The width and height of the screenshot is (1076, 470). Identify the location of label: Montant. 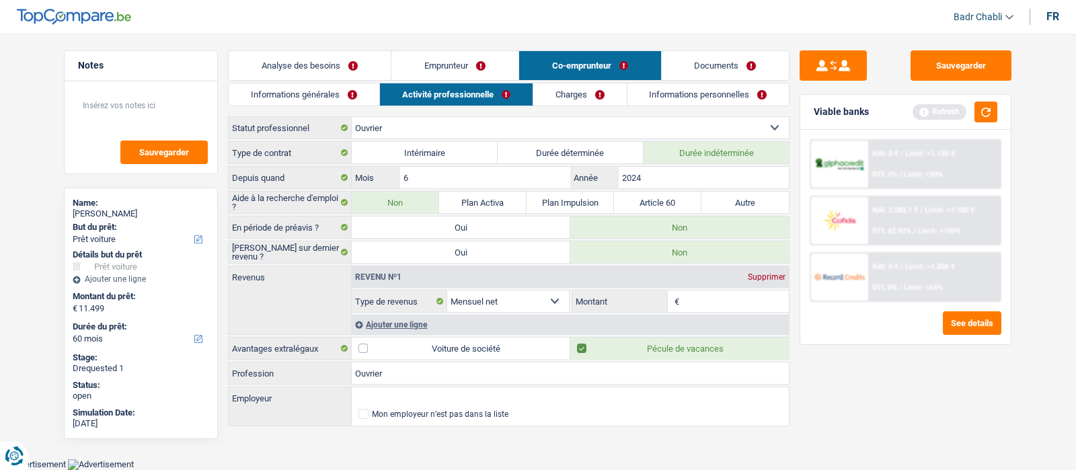
(620, 301).